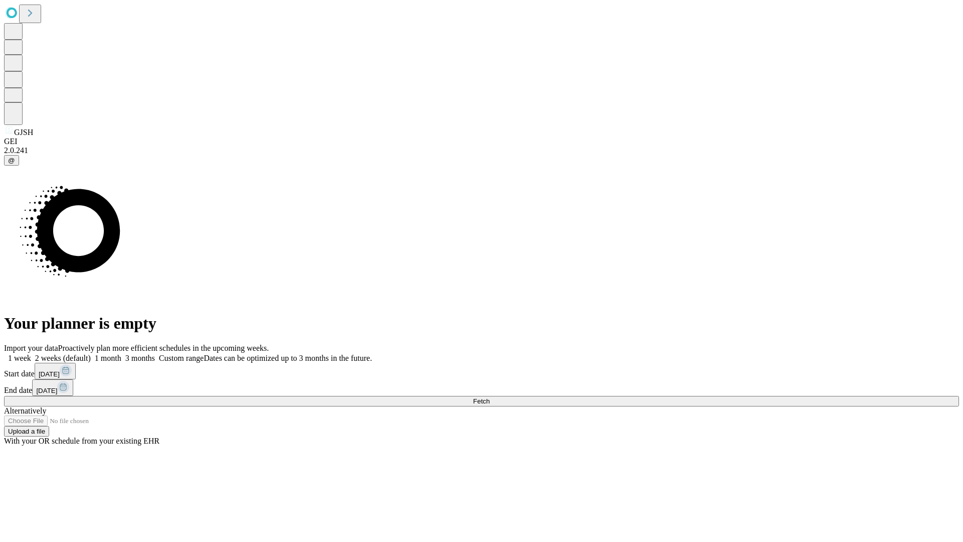 This screenshot has height=542, width=963. I want to click on span: Alternatively, so click(25, 410).